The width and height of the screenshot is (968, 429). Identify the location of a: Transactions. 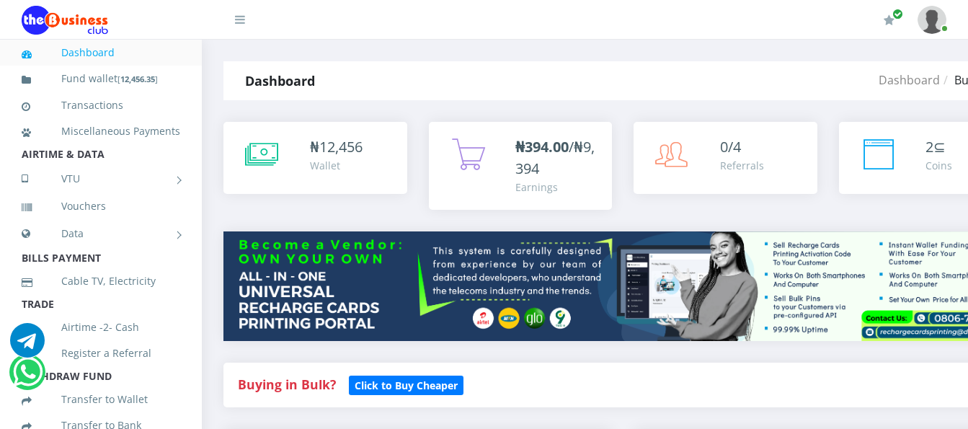
(101, 105).